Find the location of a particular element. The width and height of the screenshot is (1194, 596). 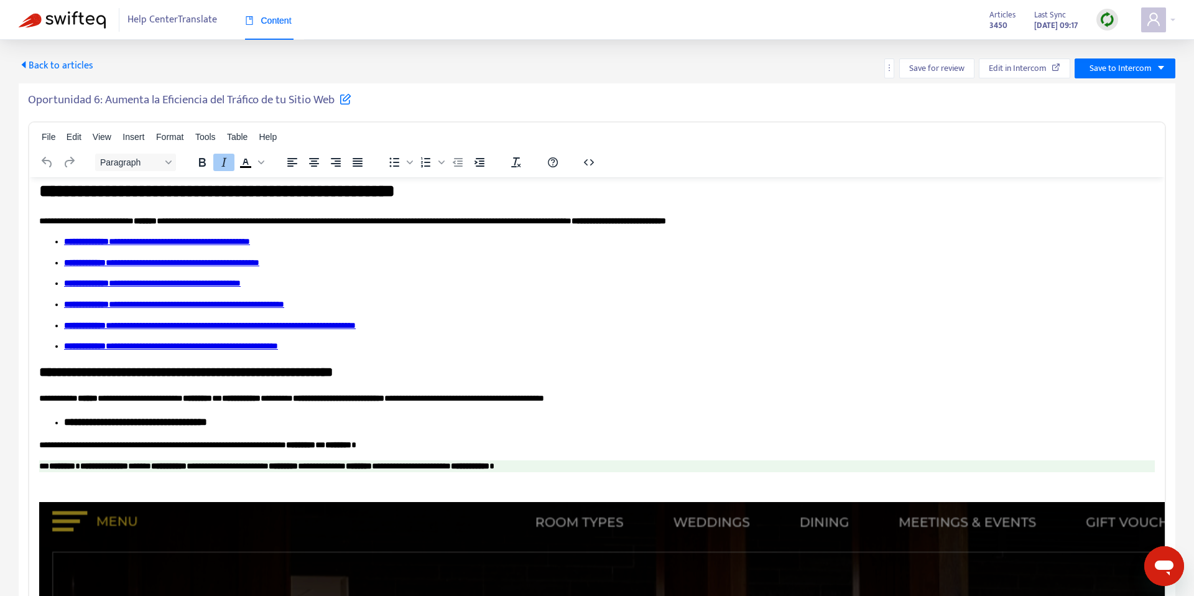

strong: 3450 is located at coordinates (998, 26).